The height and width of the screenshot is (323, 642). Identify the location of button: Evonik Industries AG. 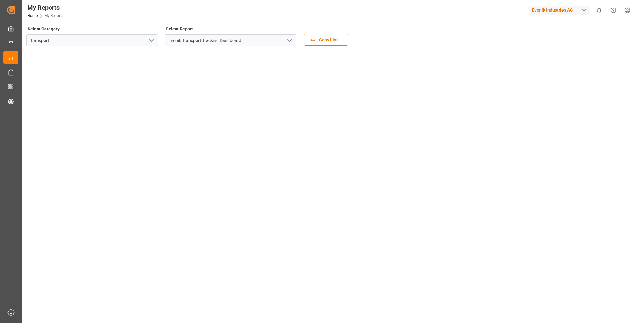
(561, 10).